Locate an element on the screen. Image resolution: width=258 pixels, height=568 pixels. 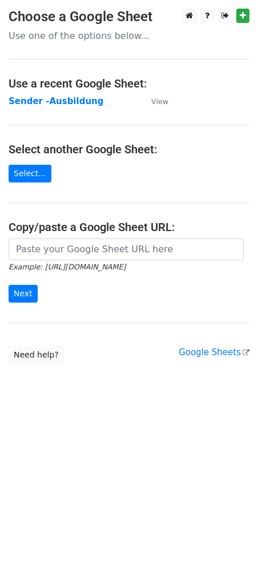
h4: Select another Google Sheet: is located at coordinates (129, 149).